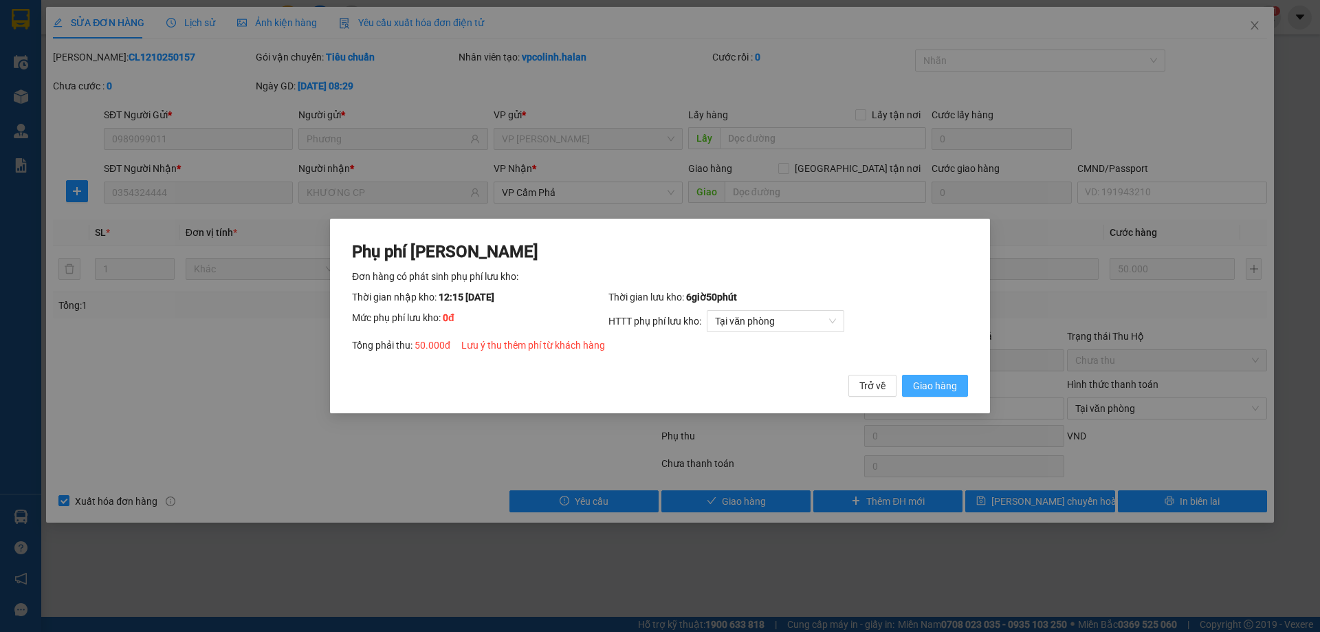  What do you see at coordinates (448, 318) in the screenshot?
I see `span: 0 đ` at bounding box center [448, 318].